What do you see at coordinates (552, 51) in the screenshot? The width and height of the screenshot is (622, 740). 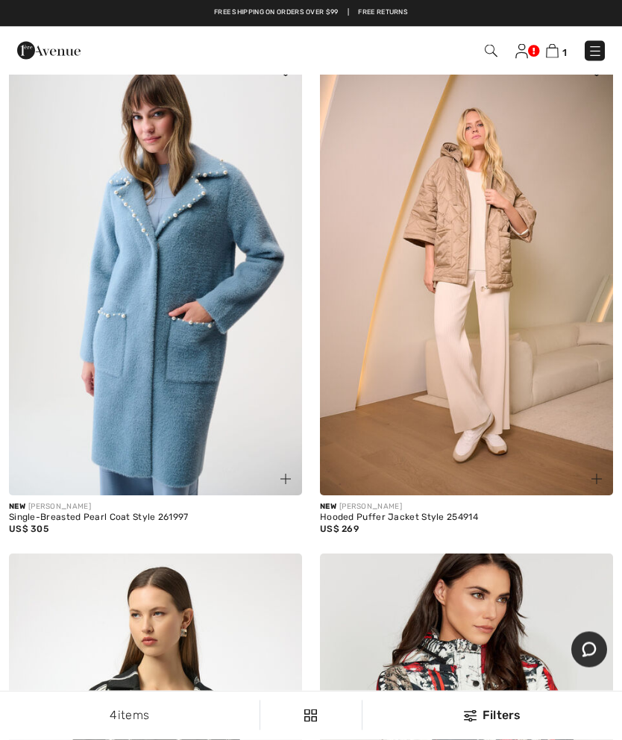 I see `img: Shopping Bag` at bounding box center [552, 51].